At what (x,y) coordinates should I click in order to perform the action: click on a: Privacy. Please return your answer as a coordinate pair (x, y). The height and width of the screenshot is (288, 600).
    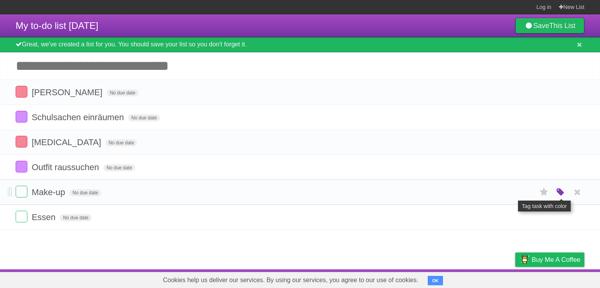
    Looking at the image, I should click on (515, 279).